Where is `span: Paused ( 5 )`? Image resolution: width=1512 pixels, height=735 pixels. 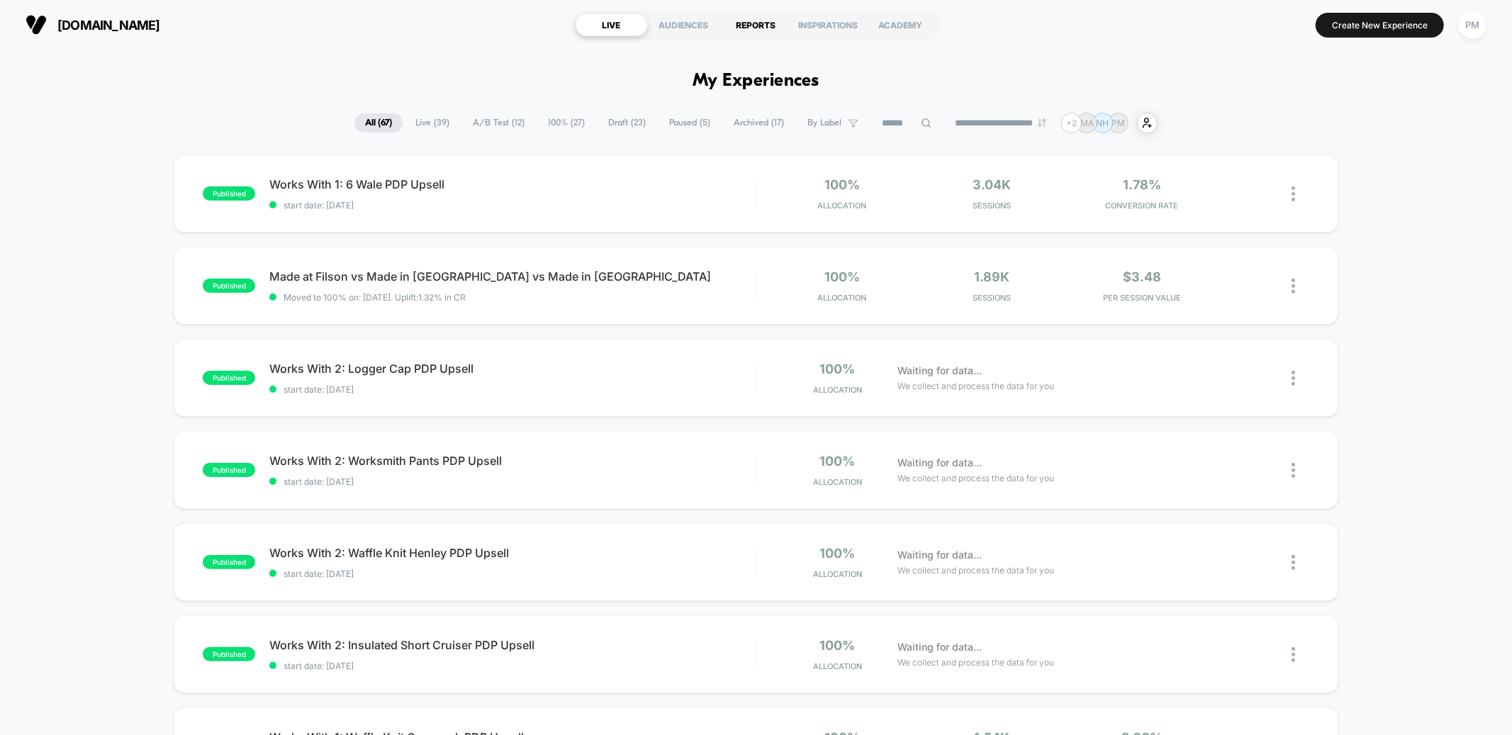
span: Paused ( 5 ) is located at coordinates (690, 123).